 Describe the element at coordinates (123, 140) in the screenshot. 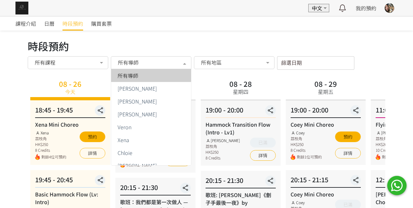

I see `span: Xena` at that location.